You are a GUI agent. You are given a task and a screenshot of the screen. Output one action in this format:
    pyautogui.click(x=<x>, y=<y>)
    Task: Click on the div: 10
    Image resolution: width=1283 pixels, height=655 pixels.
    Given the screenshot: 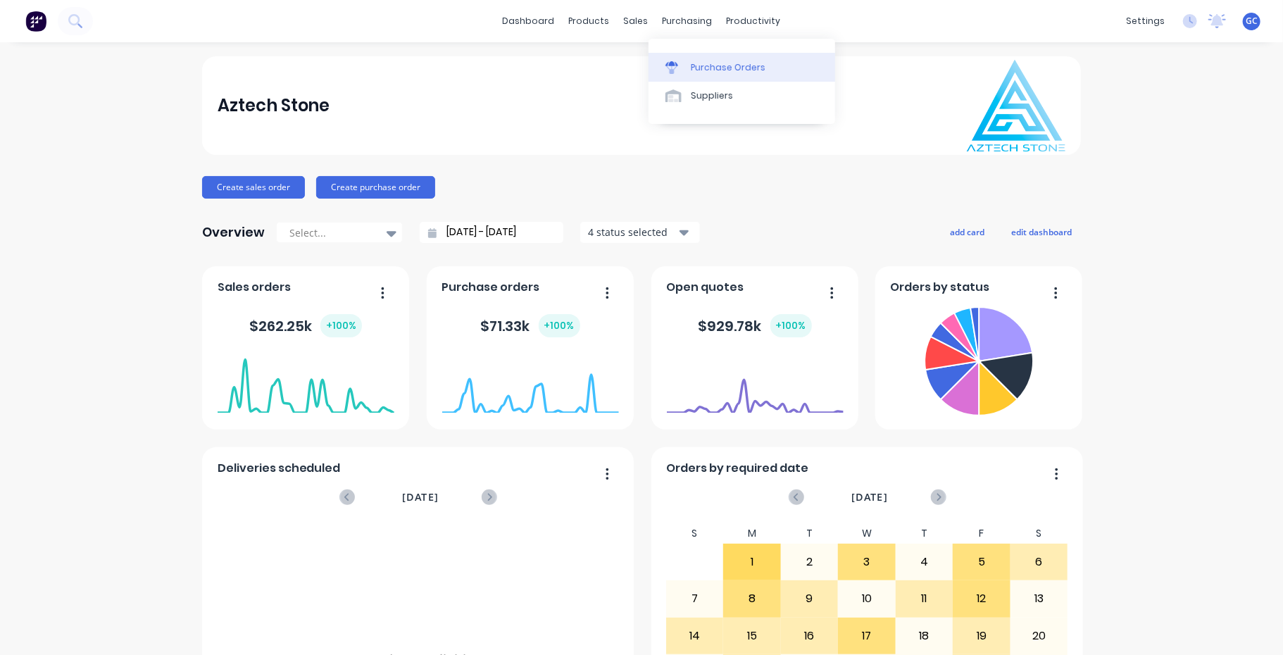 What is the action you would take?
    pyautogui.click(x=867, y=599)
    